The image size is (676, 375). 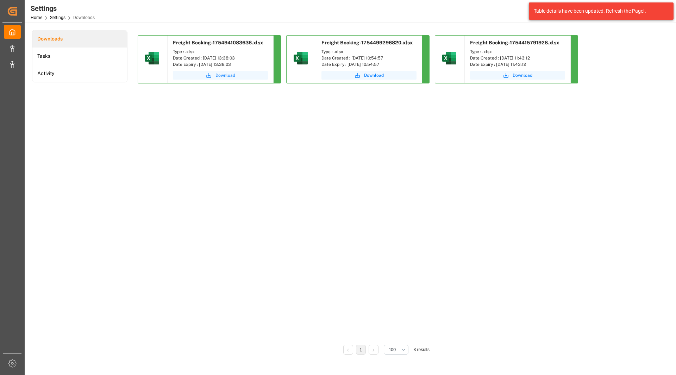 What do you see at coordinates (599, 11) in the screenshot?
I see `div: Table details have been updated. Refresh the Page!.` at bounding box center [599, 11].